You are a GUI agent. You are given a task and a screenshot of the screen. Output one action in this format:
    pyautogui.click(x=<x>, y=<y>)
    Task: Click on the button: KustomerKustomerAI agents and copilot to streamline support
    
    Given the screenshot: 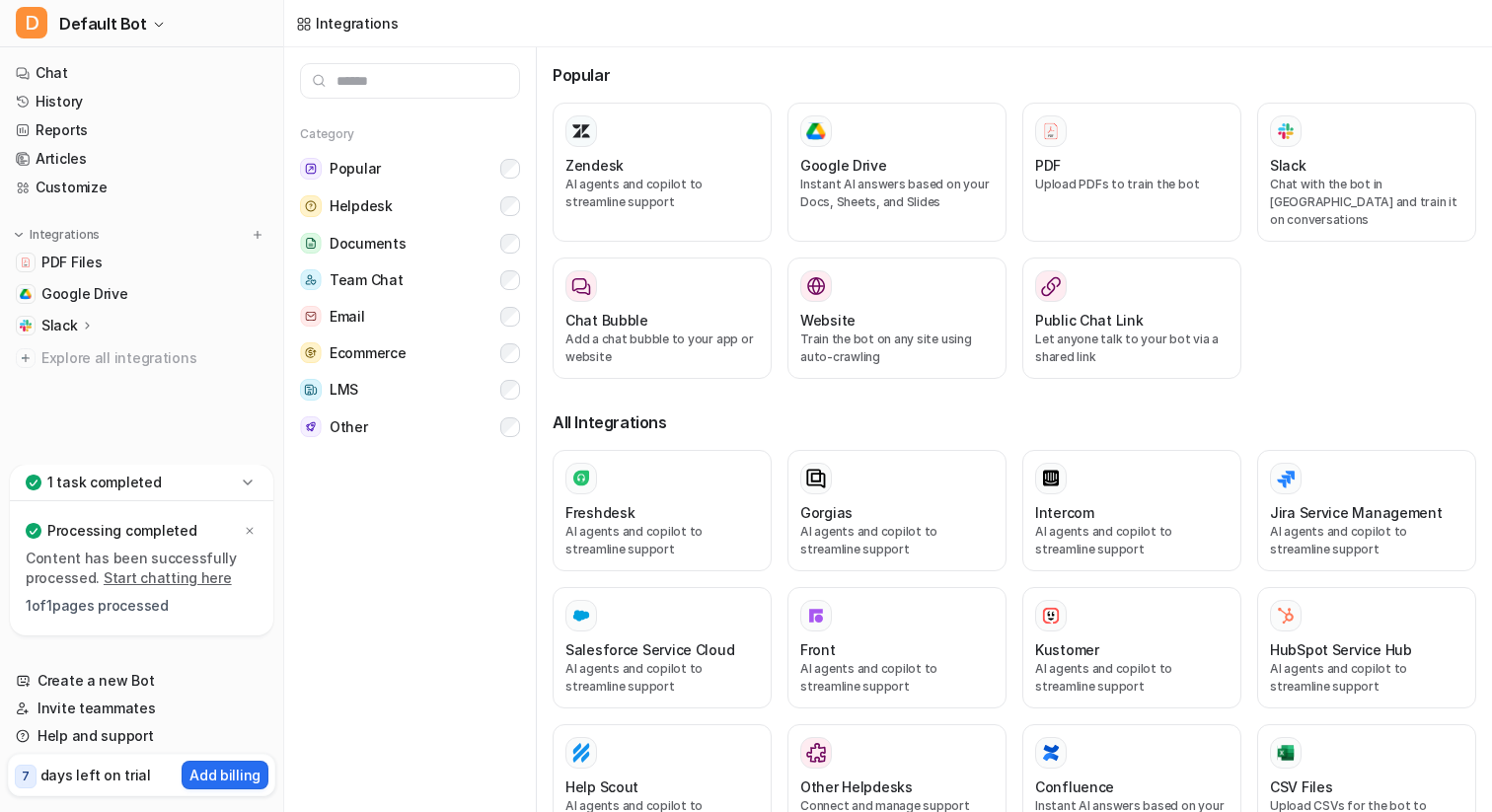 What is the action you would take?
    pyautogui.click(x=1132, y=647)
    